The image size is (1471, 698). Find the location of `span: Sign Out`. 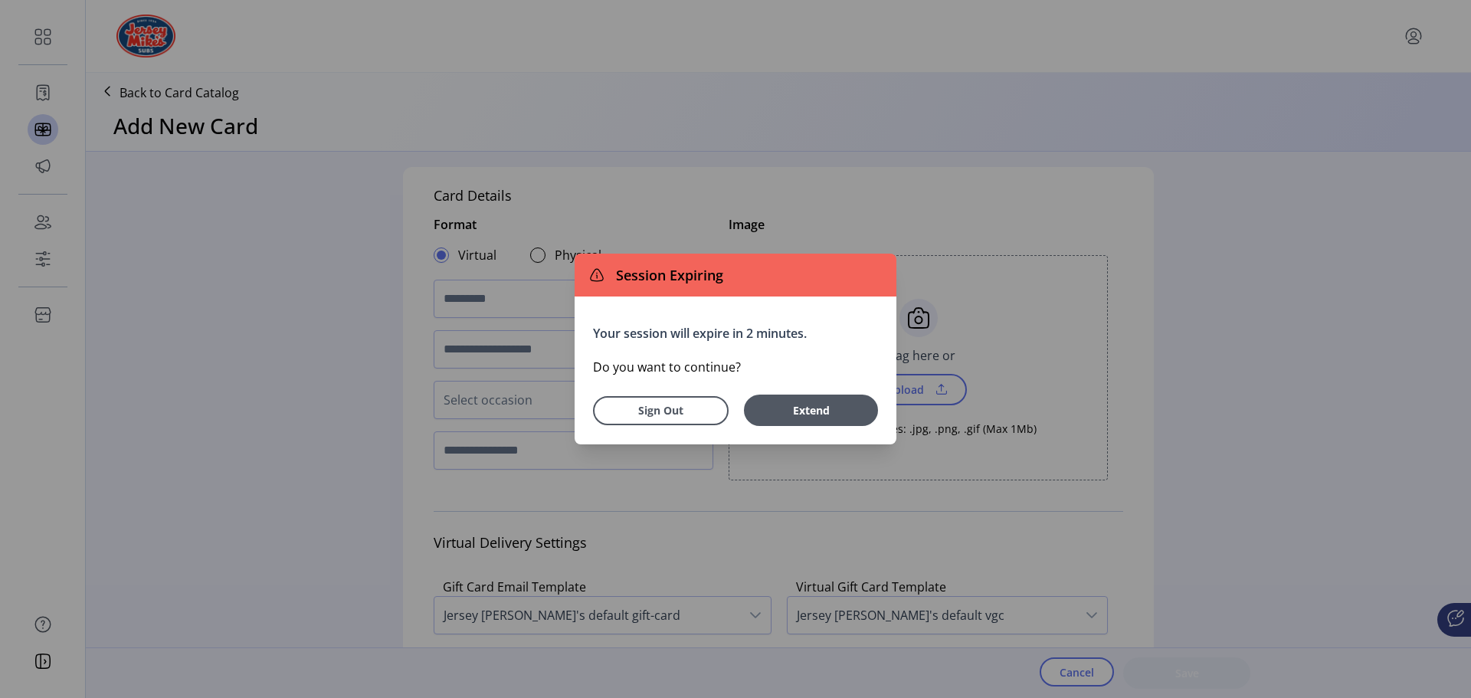

span: Sign Out is located at coordinates (660, 410).